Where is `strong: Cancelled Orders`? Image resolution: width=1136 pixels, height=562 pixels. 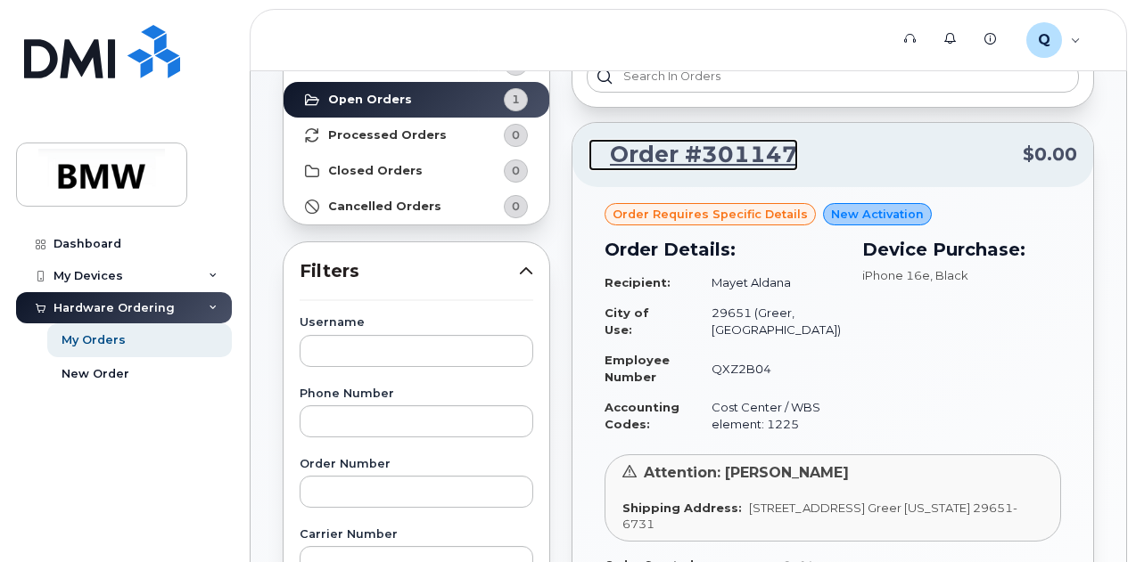
strong: Cancelled Orders is located at coordinates (384, 207).